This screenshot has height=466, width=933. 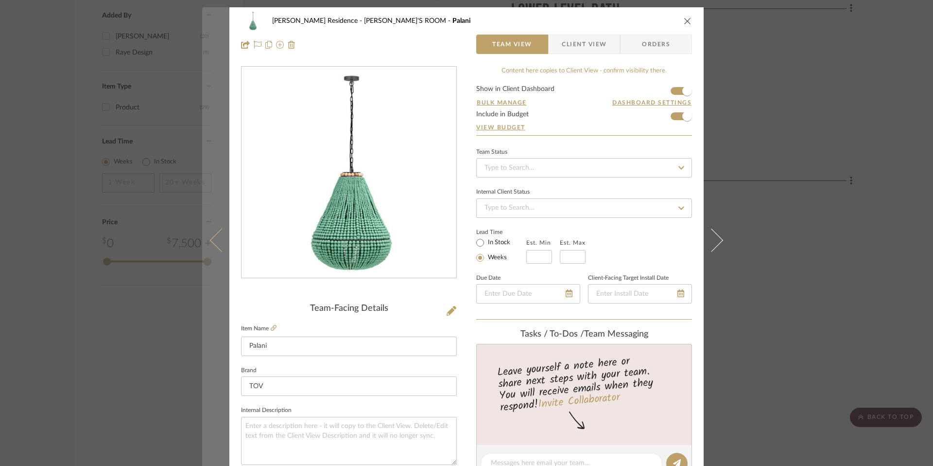 I want to click on img: Remove from project, so click(x=292, y=45).